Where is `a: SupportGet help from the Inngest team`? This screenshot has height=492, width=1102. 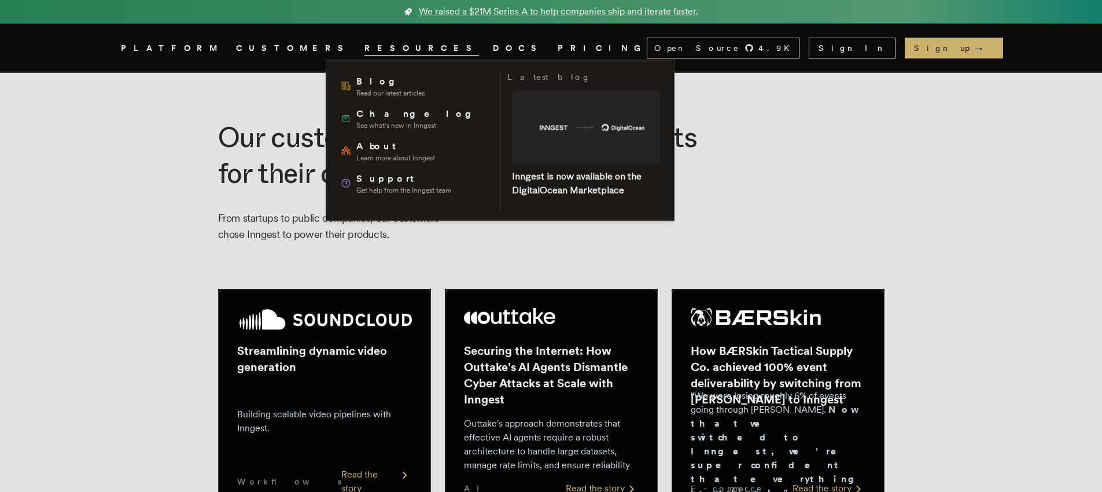
a: SupportGet help from the Inngest team is located at coordinates (414, 183).